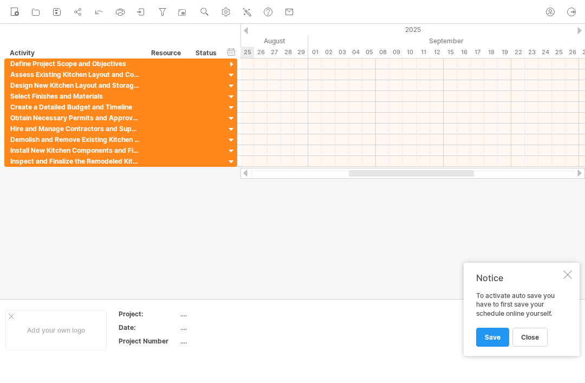 The image size is (585, 383). I want to click on div: Thursday, 11 September 2025, so click(423, 52).